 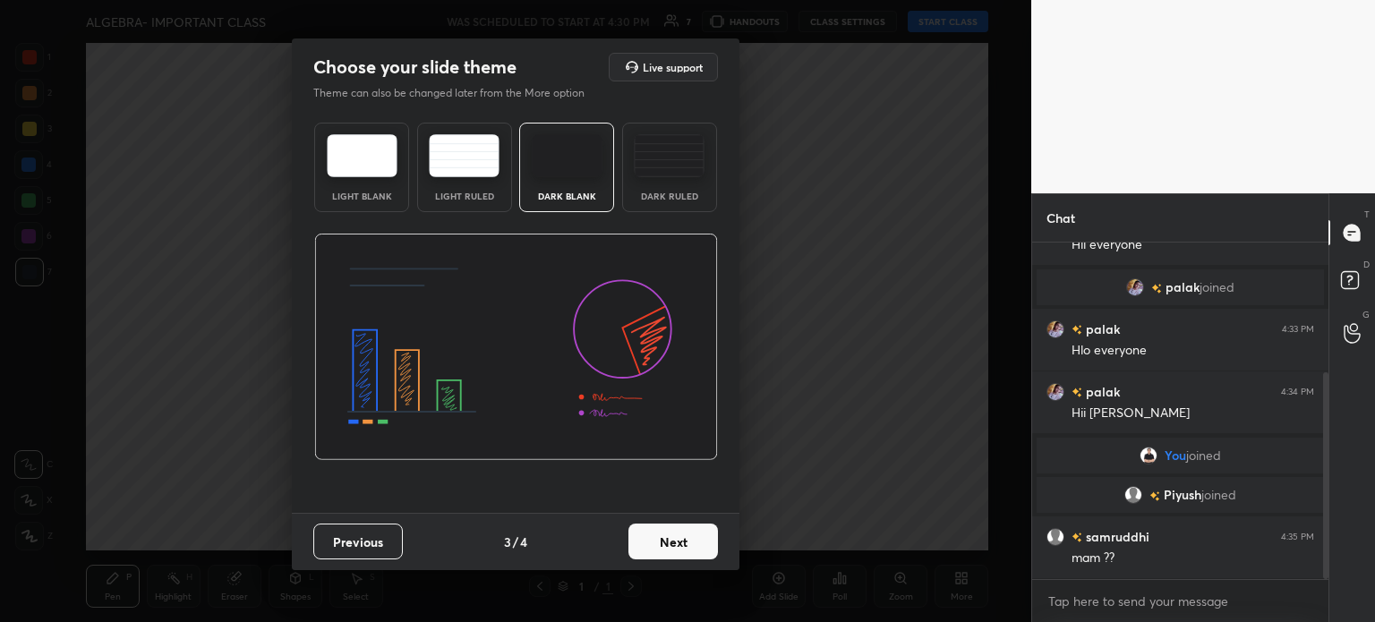 I want to click on div: mam ??, so click(x=1193, y=559).